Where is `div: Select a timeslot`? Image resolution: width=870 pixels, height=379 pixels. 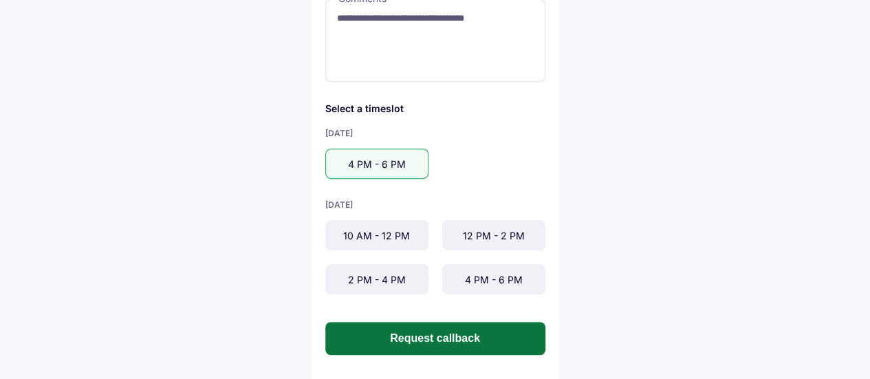 div: Select a timeslot is located at coordinates (435, 108).